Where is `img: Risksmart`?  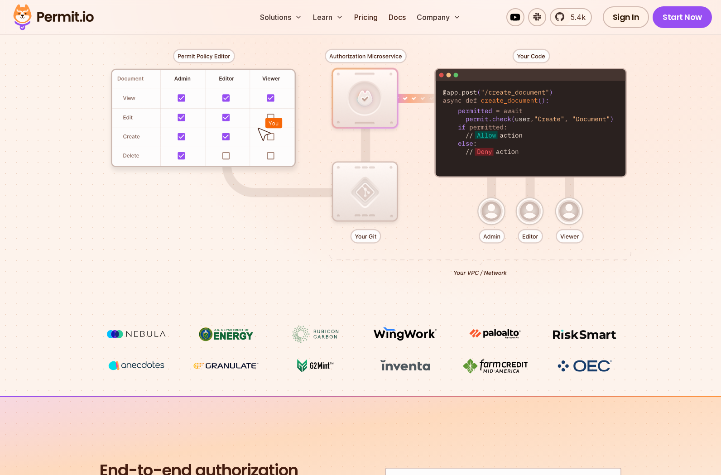
img: Risksmart is located at coordinates (585, 334).